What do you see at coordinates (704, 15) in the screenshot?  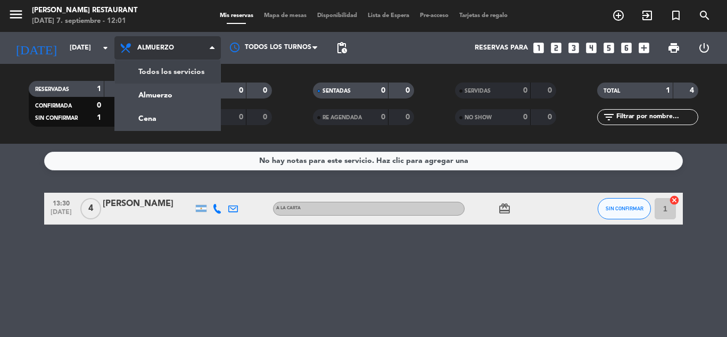 I see `span: BUSCAR` at bounding box center [704, 15].